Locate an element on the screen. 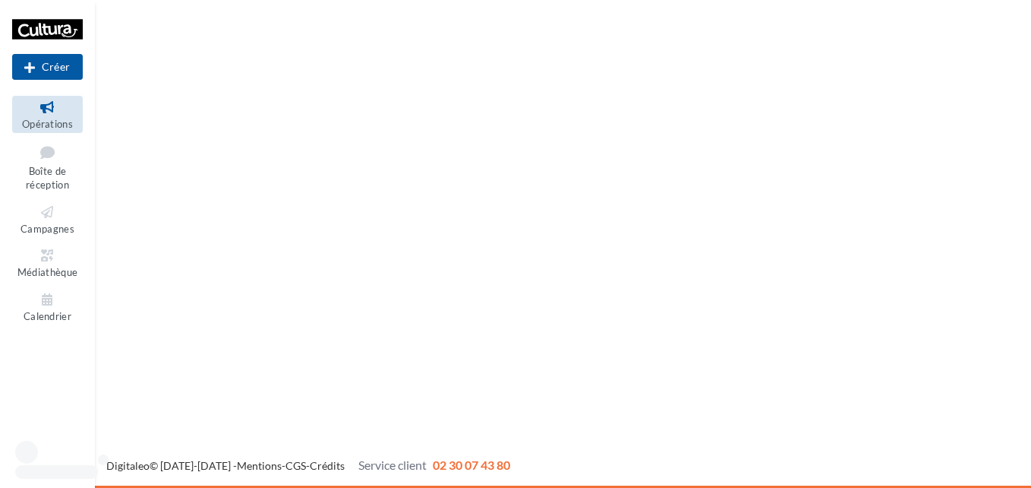  a: Médiathèque is located at coordinates (47, 262).